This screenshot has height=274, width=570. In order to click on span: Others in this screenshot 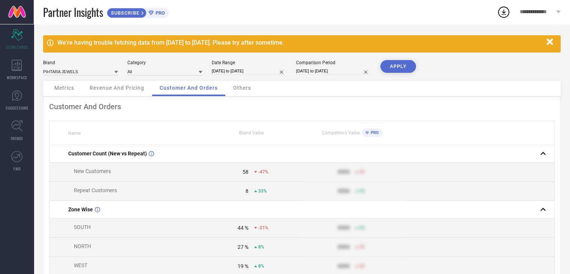, I will do `click(242, 88)`.